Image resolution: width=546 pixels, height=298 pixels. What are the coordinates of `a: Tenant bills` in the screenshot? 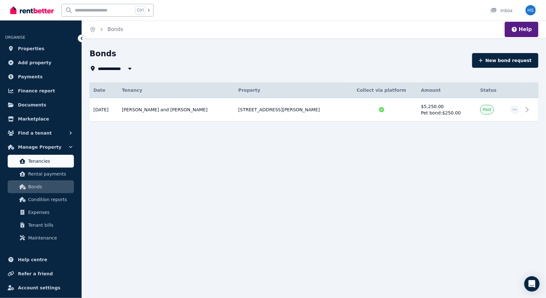 It's located at (41, 225).